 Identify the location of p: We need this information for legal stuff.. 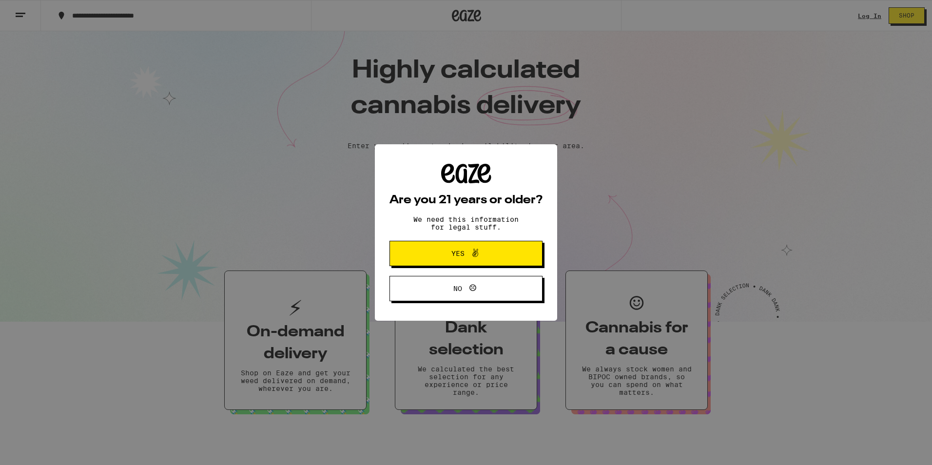
(466, 223).